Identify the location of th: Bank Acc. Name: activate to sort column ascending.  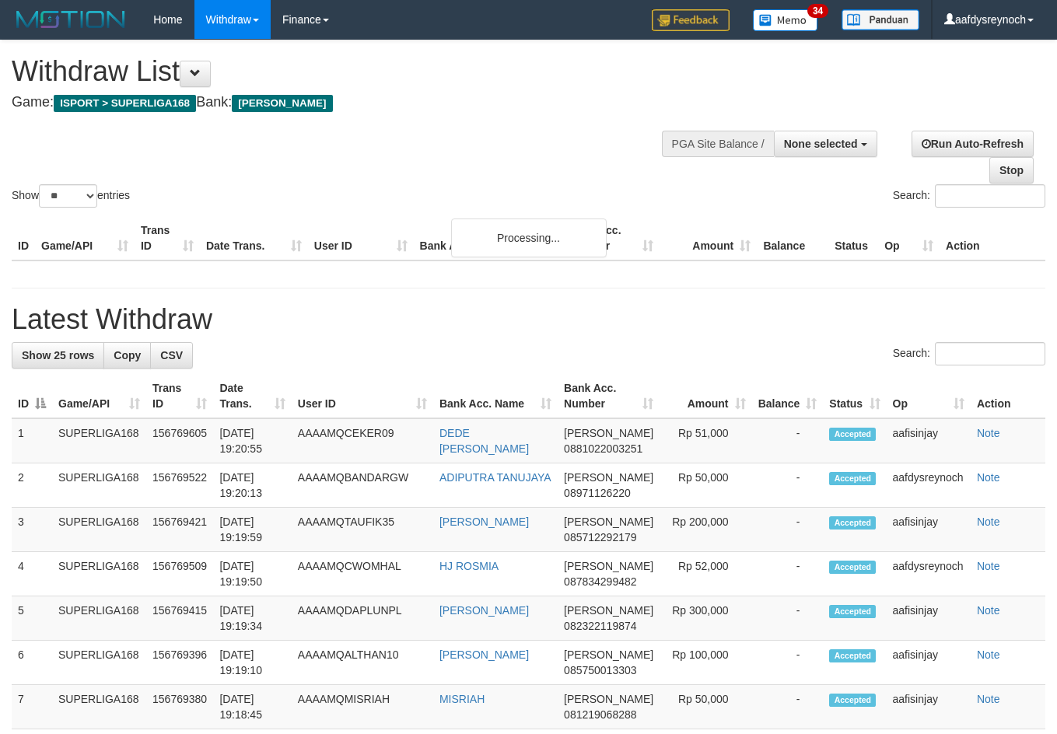
(495, 396).